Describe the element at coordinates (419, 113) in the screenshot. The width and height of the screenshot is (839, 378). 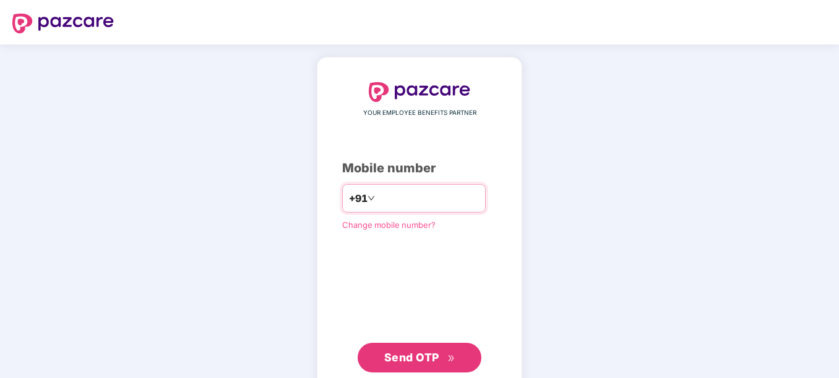
I see `span: YOUR EMPLOYEE BENEFITS PARTNER` at that location.